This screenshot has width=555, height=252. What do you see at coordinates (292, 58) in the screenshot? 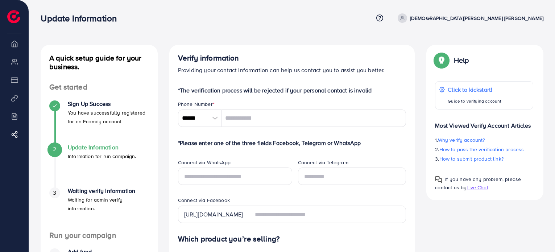
I see `h4: Verify information` at bounding box center [292, 58].